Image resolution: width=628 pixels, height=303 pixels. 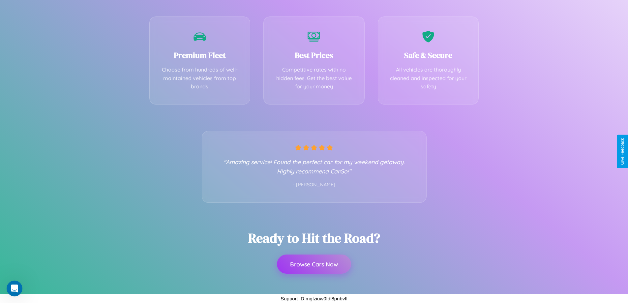 What do you see at coordinates (200, 78) in the screenshot?
I see `p: Choose from hundreds of well-maintained vehicles from top brands` at bounding box center [200, 78].